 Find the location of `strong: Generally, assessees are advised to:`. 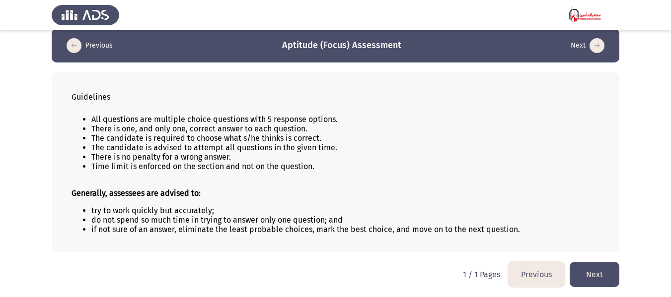

strong: Generally, assessees are advised to: is located at coordinates (136, 193).